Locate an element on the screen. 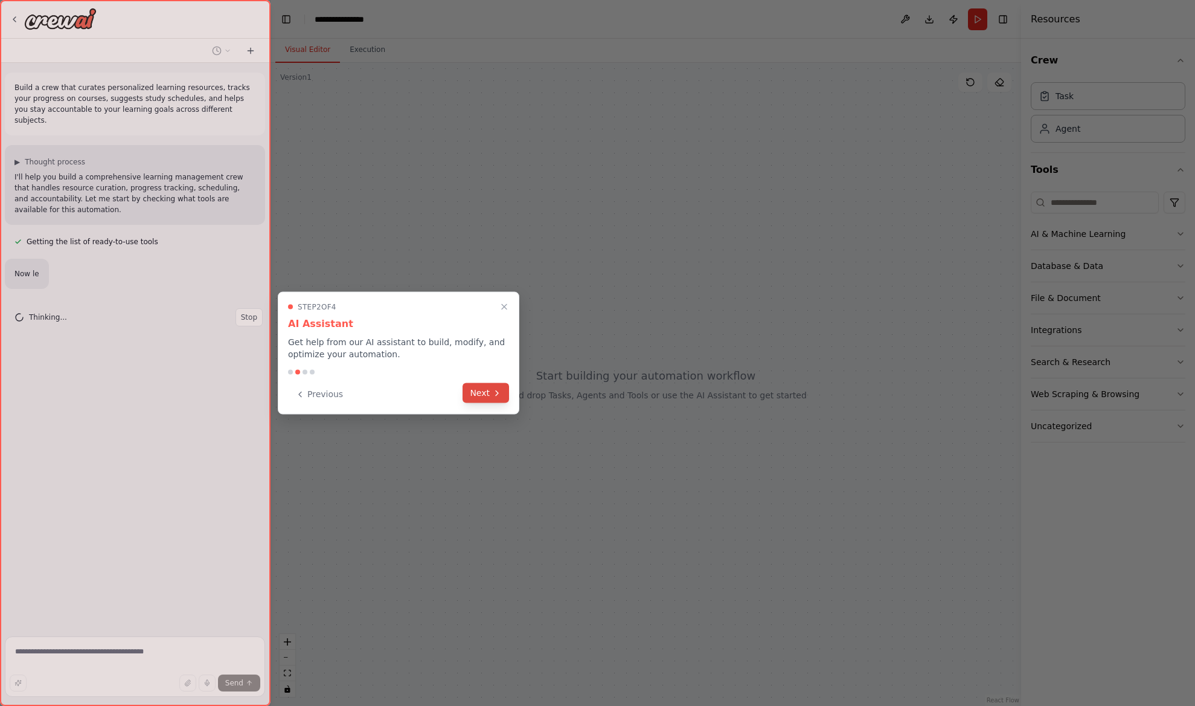 The image size is (1195, 706). button: Hide left sidebar is located at coordinates (286, 19).